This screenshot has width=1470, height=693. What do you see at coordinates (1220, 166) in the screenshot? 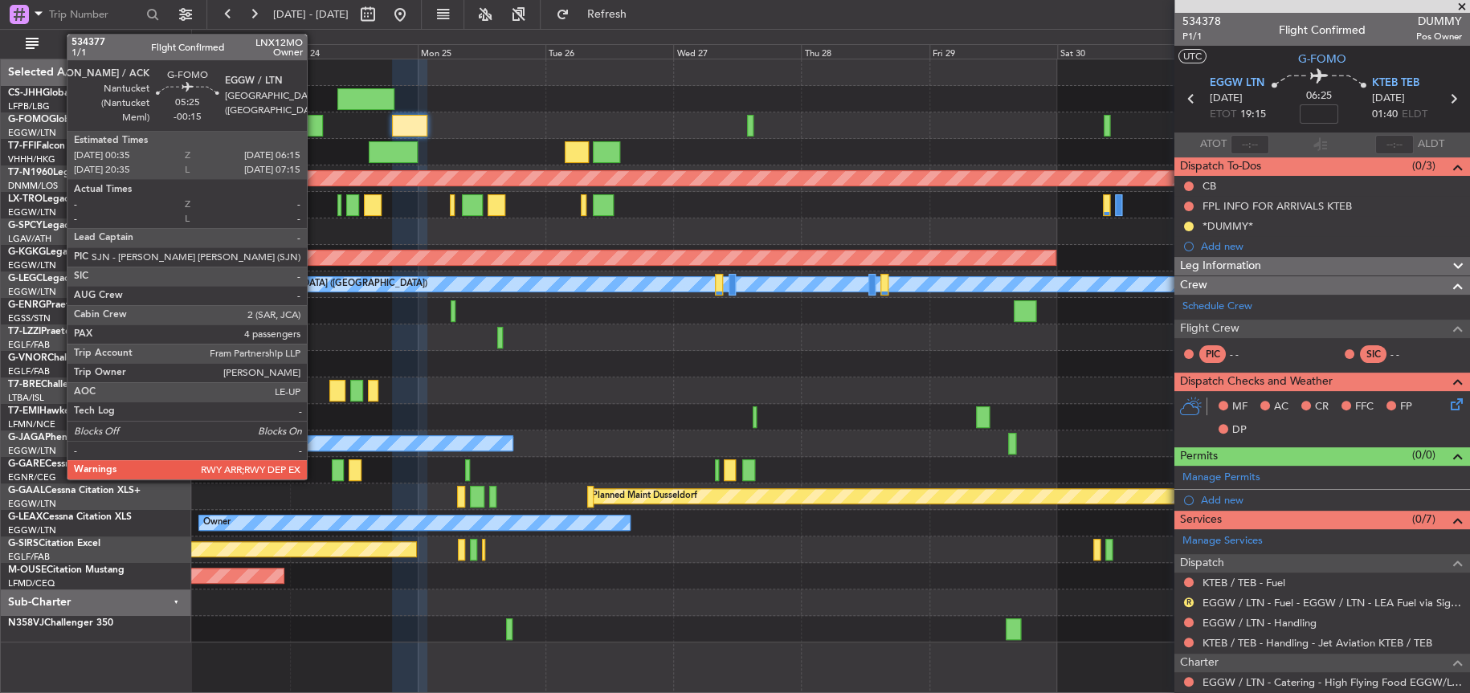
I see `span: Dispatch To-Dos` at bounding box center [1220, 166].